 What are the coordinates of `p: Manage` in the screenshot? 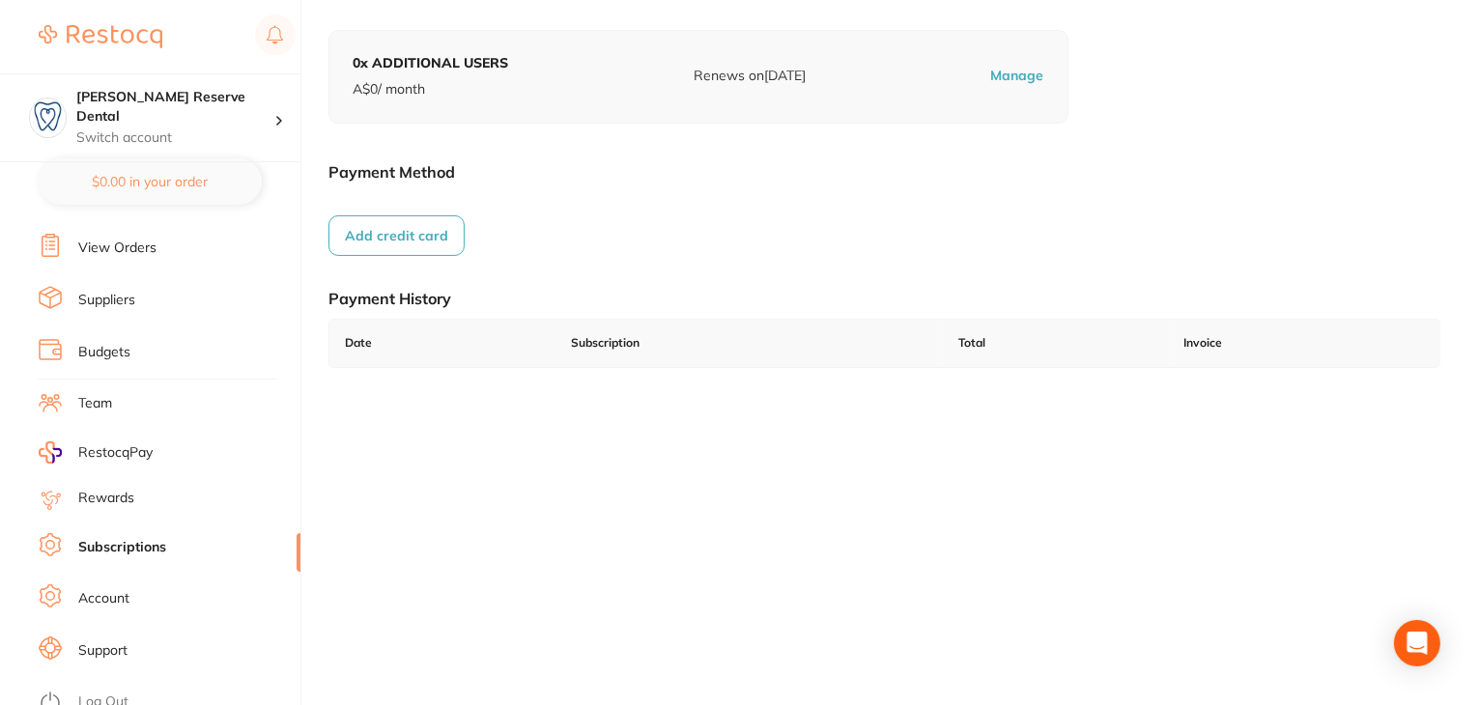 It's located at (1017, 76).